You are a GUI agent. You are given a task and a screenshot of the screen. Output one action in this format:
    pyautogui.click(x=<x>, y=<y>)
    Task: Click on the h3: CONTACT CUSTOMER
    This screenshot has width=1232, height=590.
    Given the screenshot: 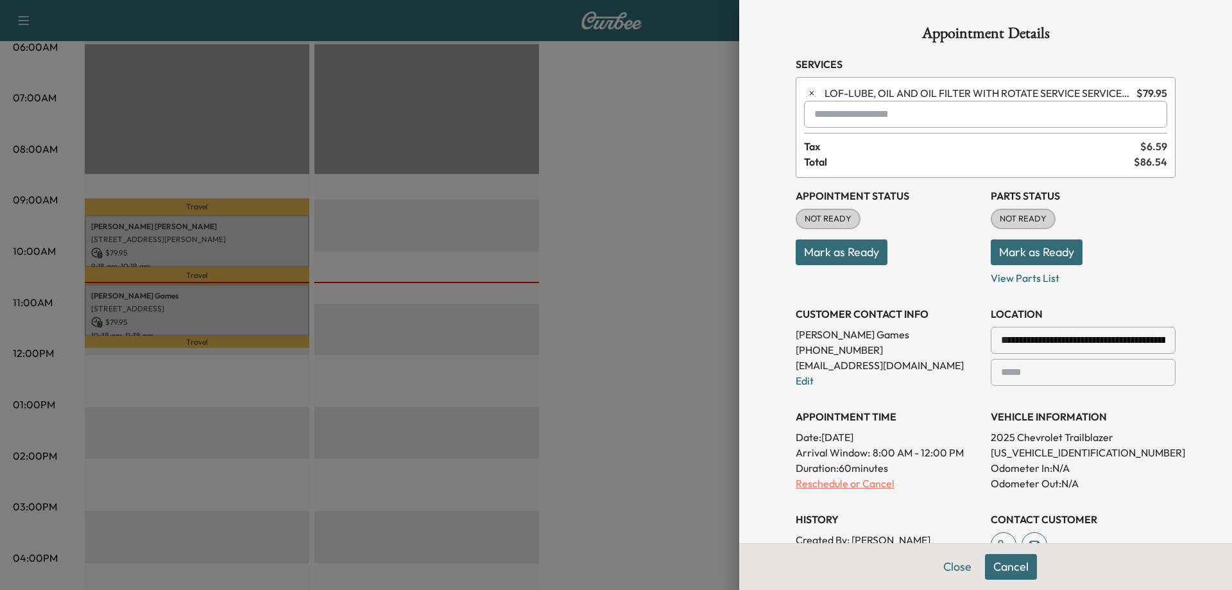 What is the action you would take?
    pyautogui.click(x=1083, y=519)
    